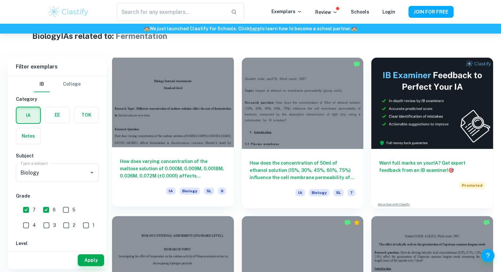 This screenshot has width=501, height=272. Describe the element at coordinates (433, 133) in the screenshot. I see `a: Want full marks on yourIA? Get expert feedback from an IB examiner!PromotedAdvertise with Clastify` at that location.